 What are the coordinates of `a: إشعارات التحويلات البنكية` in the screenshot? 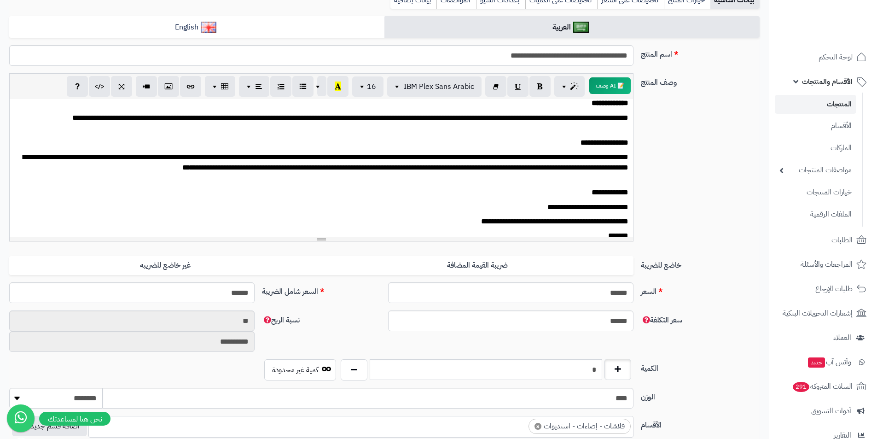 It's located at (823, 313).